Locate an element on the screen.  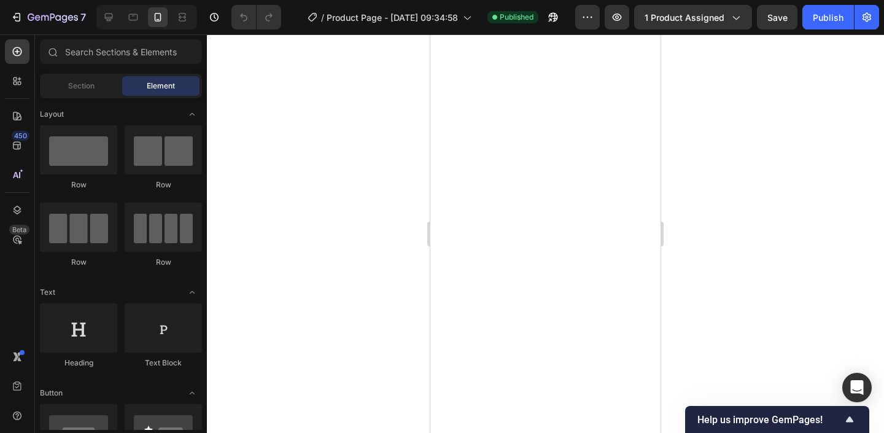
button: 7 is located at coordinates (48, 17).